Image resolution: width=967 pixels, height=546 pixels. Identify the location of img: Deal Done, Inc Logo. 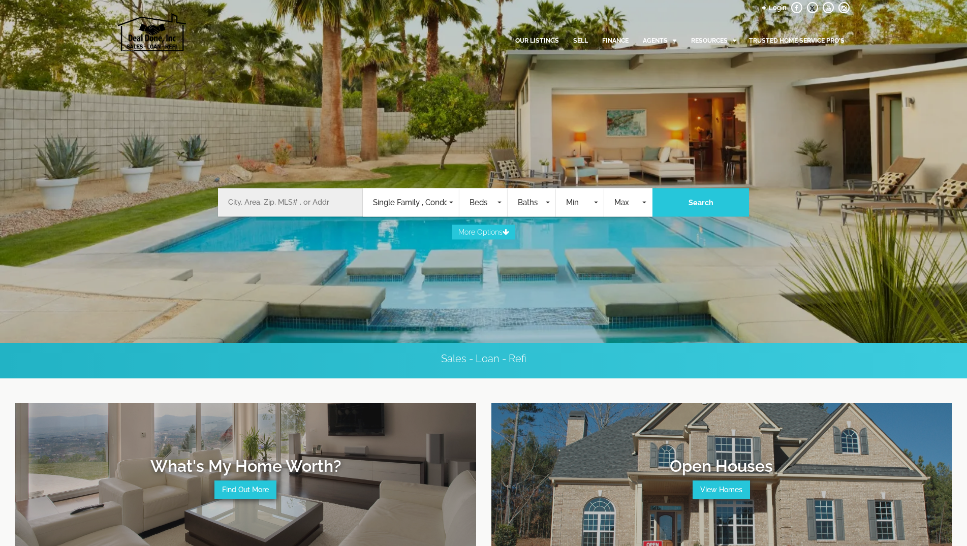
(152, 32).